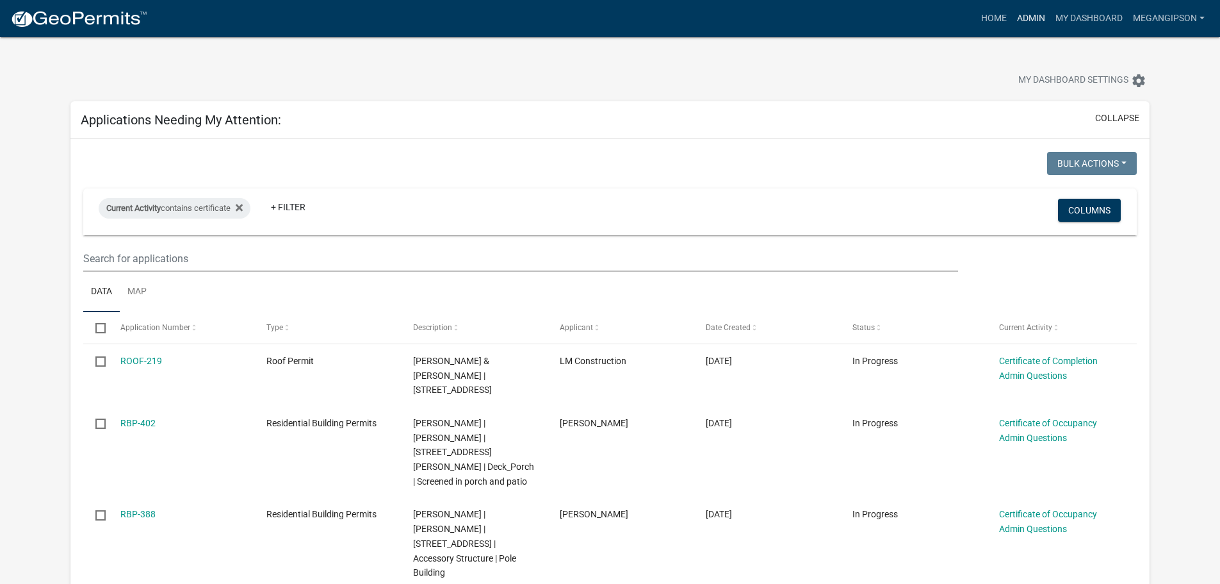  I want to click on i: settings, so click(1139, 81).